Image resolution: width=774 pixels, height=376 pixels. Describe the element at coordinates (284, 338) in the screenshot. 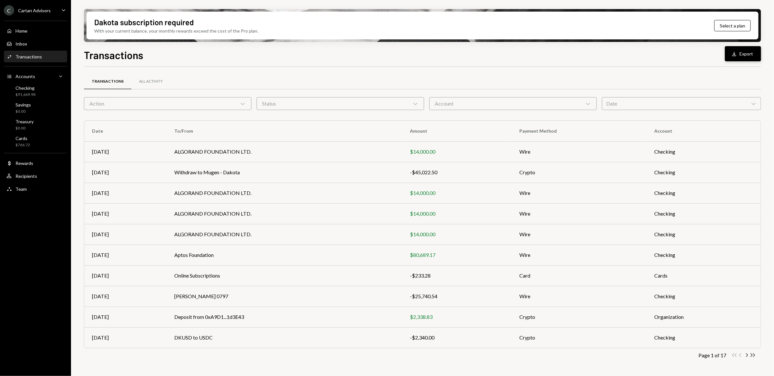

I see `td: DKUSD to USDC` at that location.